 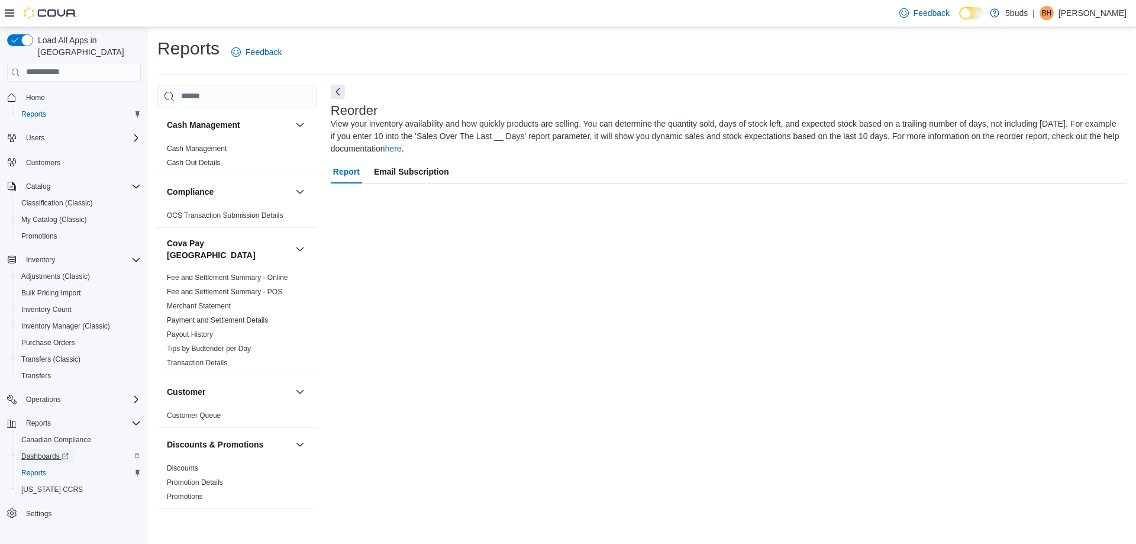 What do you see at coordinates (193, 163) in the screenshot?
I see `a: Cash Out Details` at bounding box center [193, 163].